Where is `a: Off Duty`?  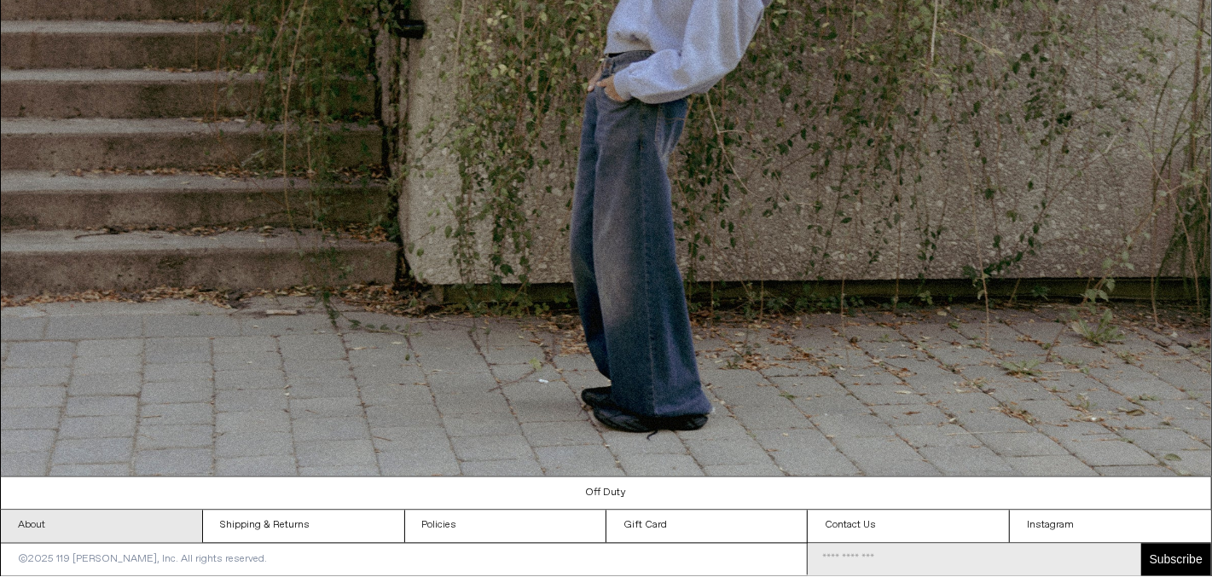
a: Off Duty is located at coordinates (606, 494).